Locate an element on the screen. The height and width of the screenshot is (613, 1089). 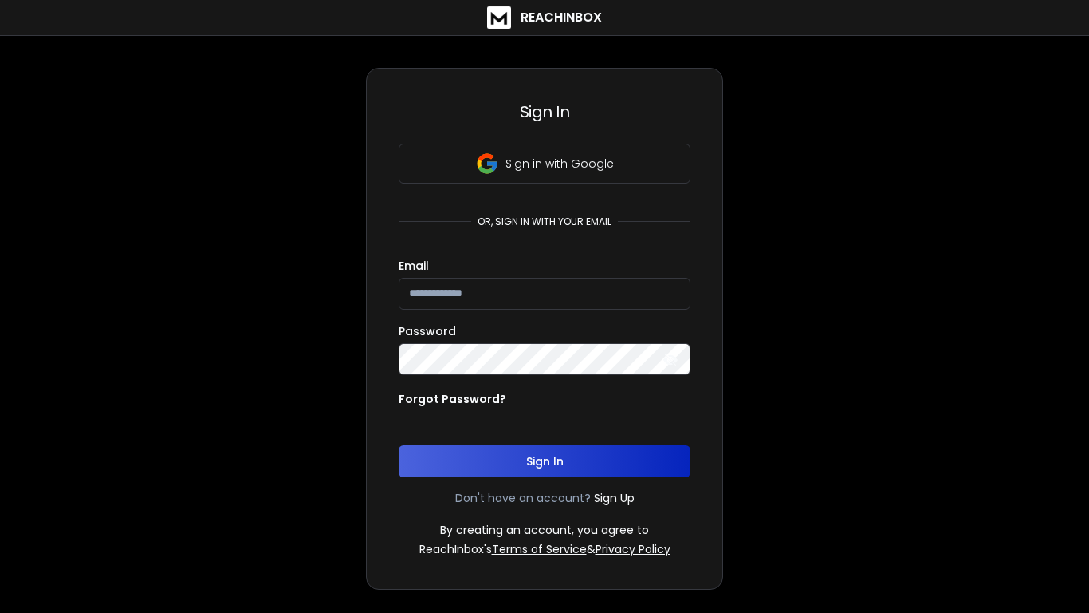
button: Sign In is located at coordinates (545, 461).